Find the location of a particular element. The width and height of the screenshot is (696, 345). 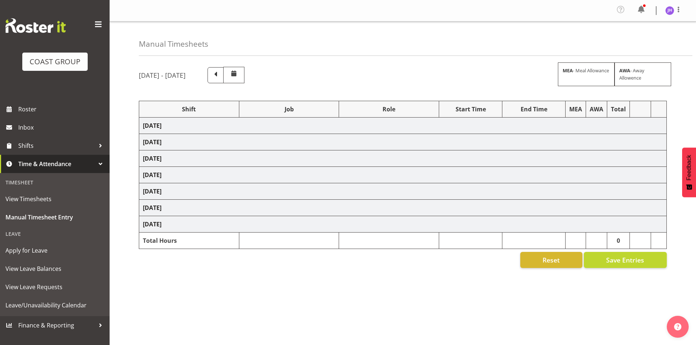

a: View Timesheets is located at coordinates (55, 199).